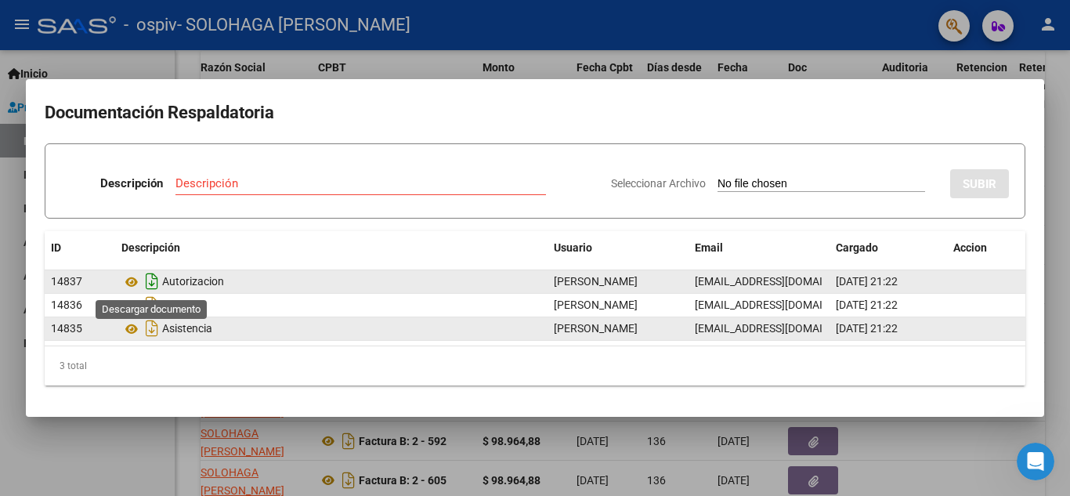 This screenshot has width=1070, height=496. Describe the element at coordinates (572, 247) in the screenshot. I see `span: Usuario` at that location.